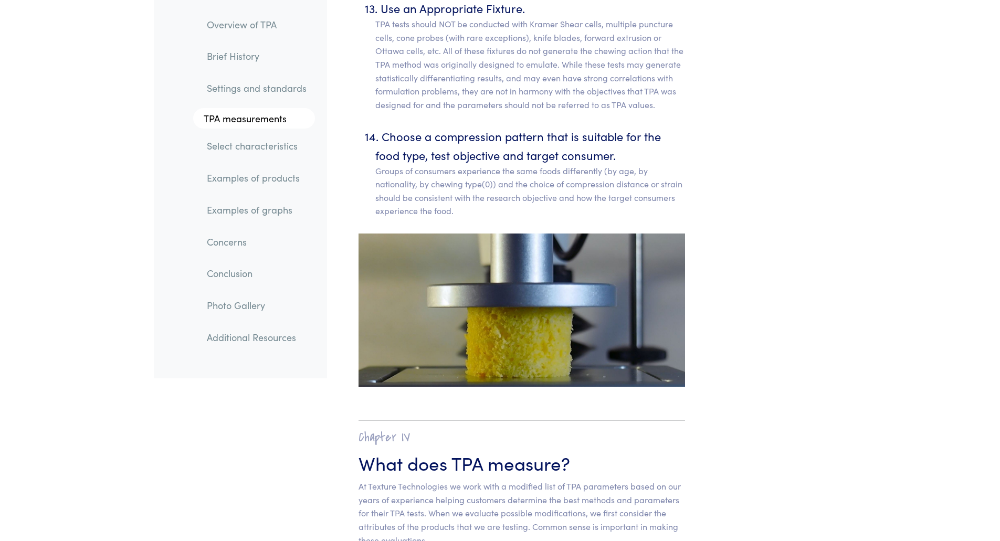 The width and height of the screenshot is (1000, 541). I want to click on img: pound cake, precompression, so click(522, 310).